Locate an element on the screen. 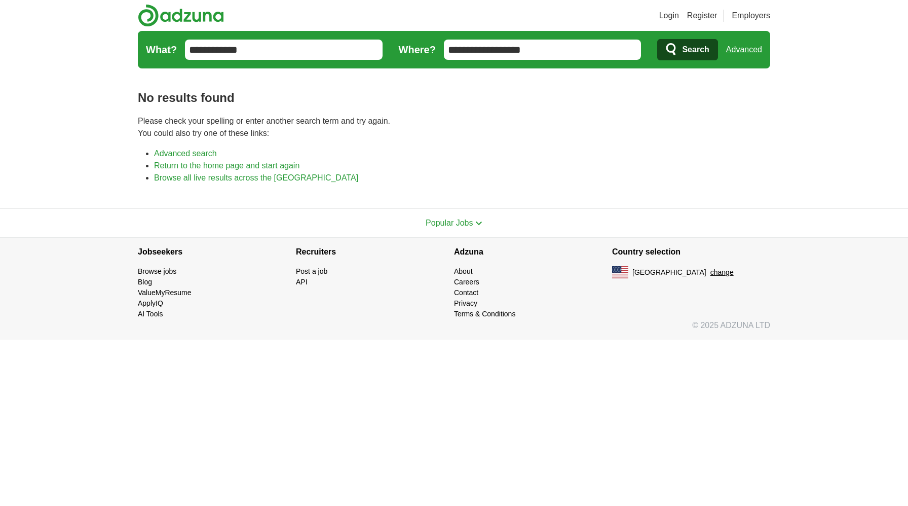 The width and height of the screenshot is (908, 506). span: Popular Jobs is located at coordinates (449, 222).